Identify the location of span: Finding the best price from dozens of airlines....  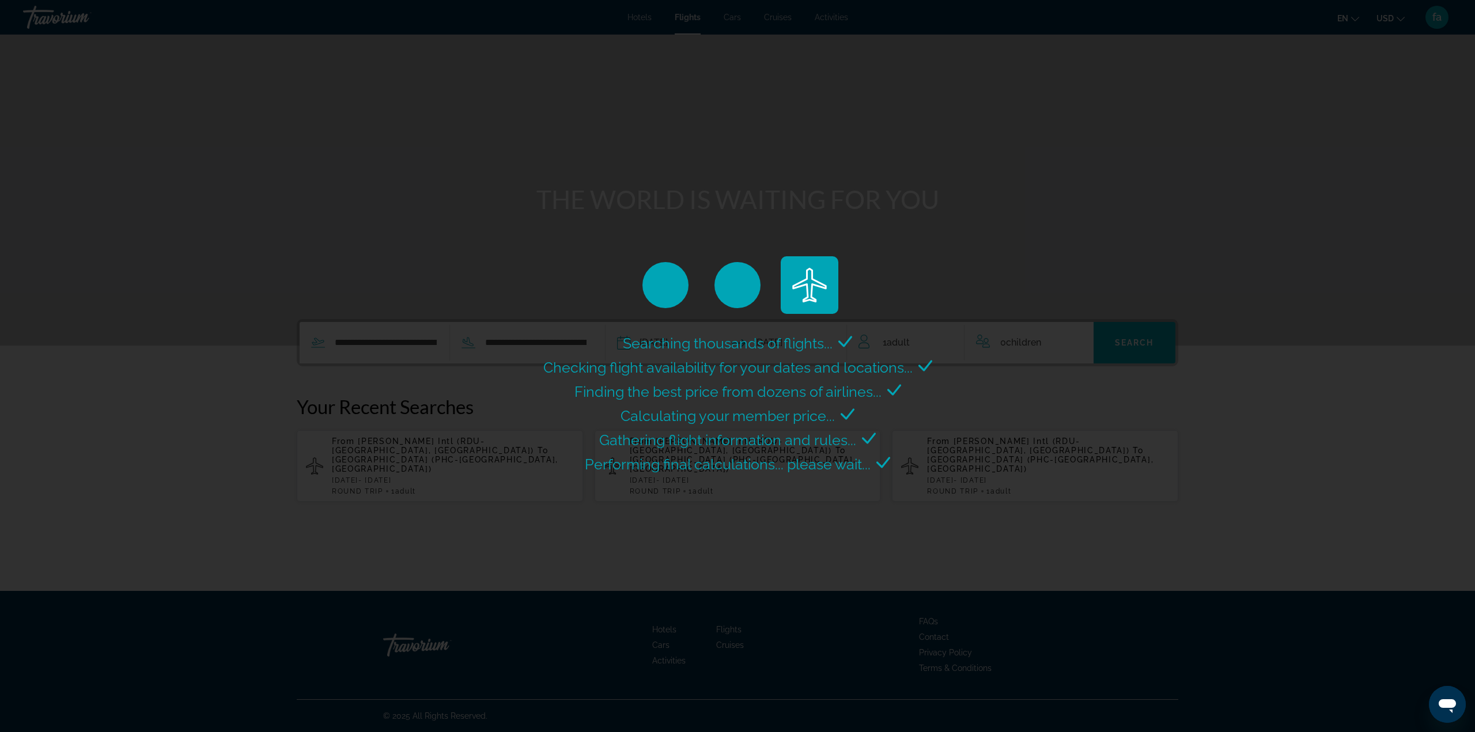
(728, 392).